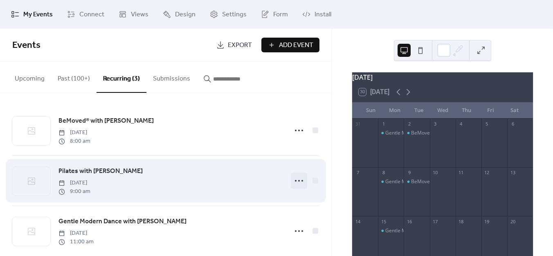 The image size is (553, 256). Describe the element at coordinates (383, 221) in the screenshot. I see `div: 15` at that location.